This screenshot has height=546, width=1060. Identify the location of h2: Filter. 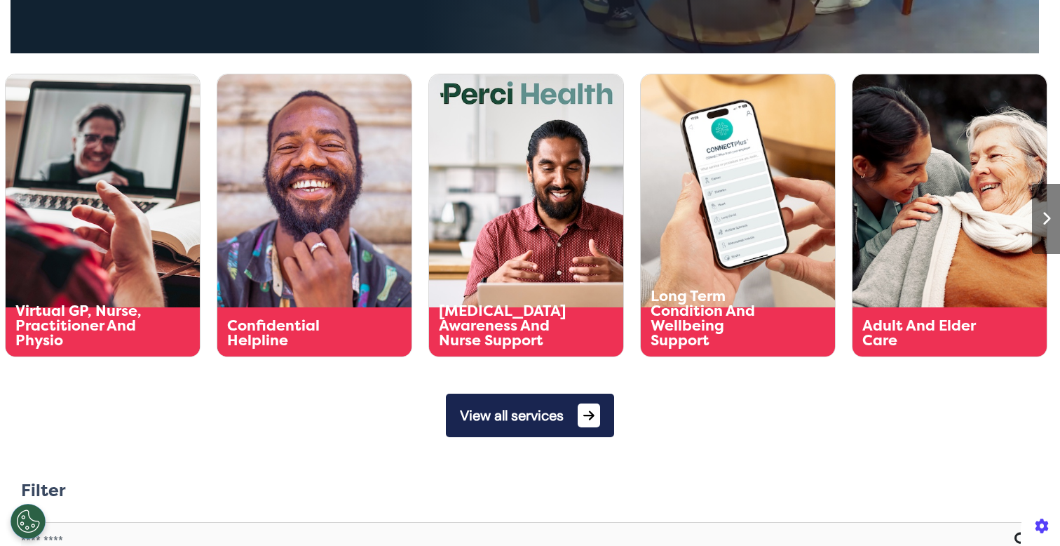
(43, 490).